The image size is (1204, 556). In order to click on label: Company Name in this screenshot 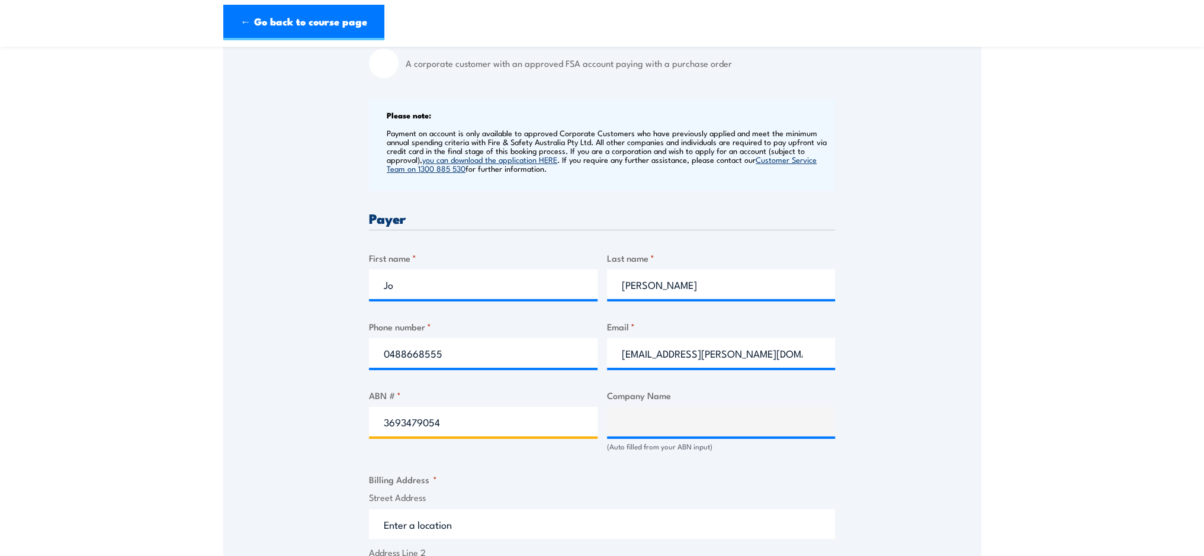, I will do `click(721, 395)`.